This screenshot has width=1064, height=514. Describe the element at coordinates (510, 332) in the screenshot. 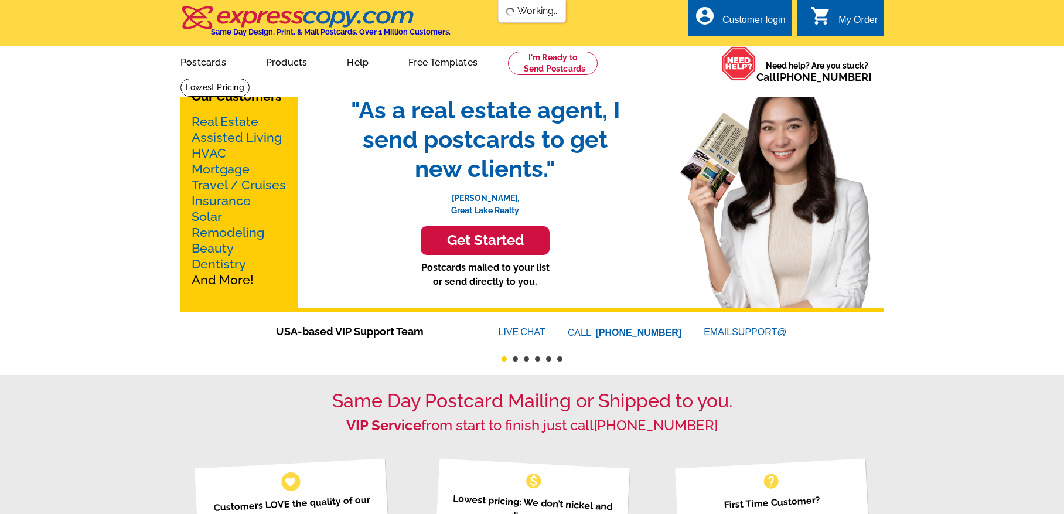

I see `font: LIVE` at that location.